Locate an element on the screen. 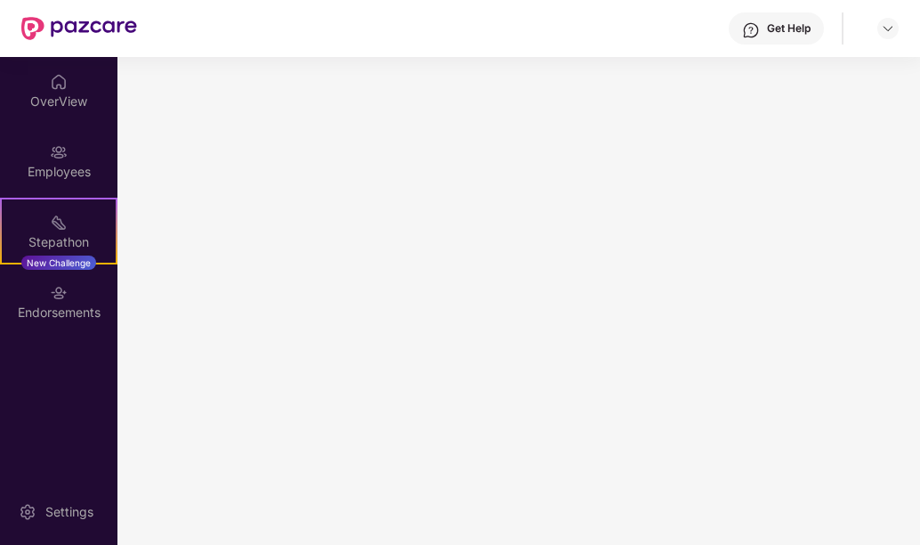 The image size is (920, 545). div: Get Help is located at coordinates (788, 28).